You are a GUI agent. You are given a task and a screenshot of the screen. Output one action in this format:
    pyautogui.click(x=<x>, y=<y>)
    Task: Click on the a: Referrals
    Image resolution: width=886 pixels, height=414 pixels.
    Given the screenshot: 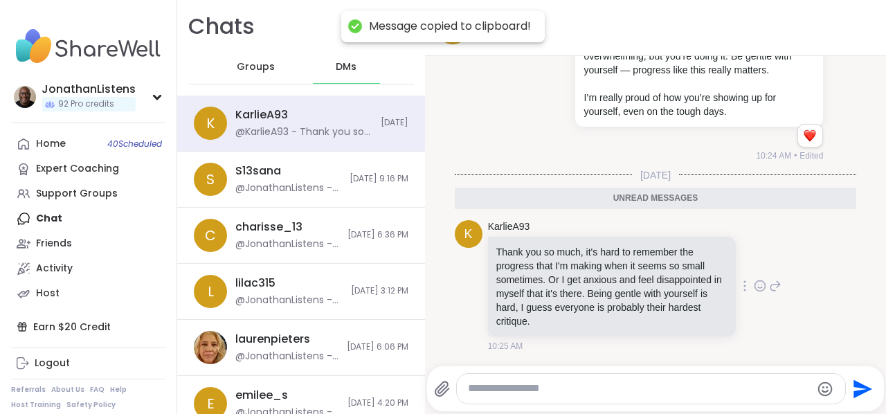 What is the action you would take?
    pyautogui.click(x=28, y=390)
    